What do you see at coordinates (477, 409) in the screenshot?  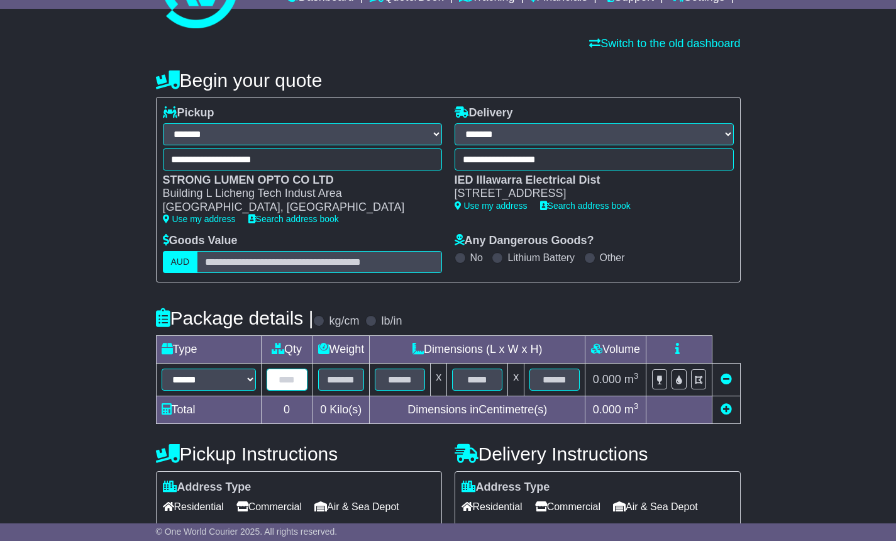 I see `td: Dimensions in Centimetre(s)` at bounding box center [477, 409].